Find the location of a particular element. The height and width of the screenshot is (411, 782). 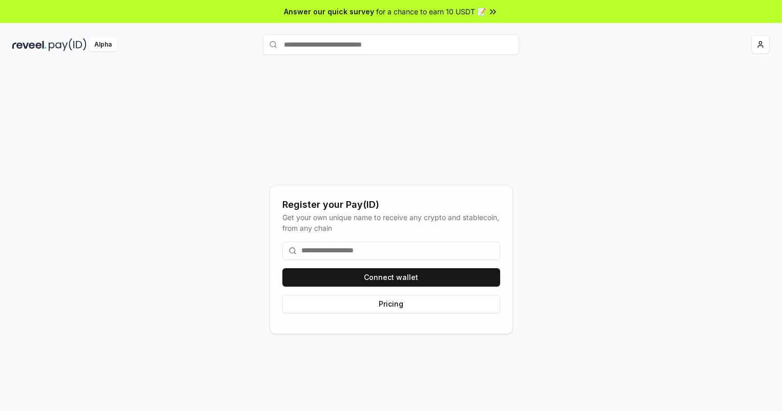

img: pay_id is located at coordinates (68, 45).